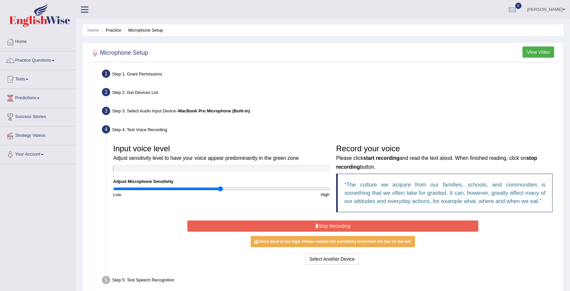 Image resolution: width=570 pixels, height=291 pixels. I want to click on a: Your Account, so click(38, 154).